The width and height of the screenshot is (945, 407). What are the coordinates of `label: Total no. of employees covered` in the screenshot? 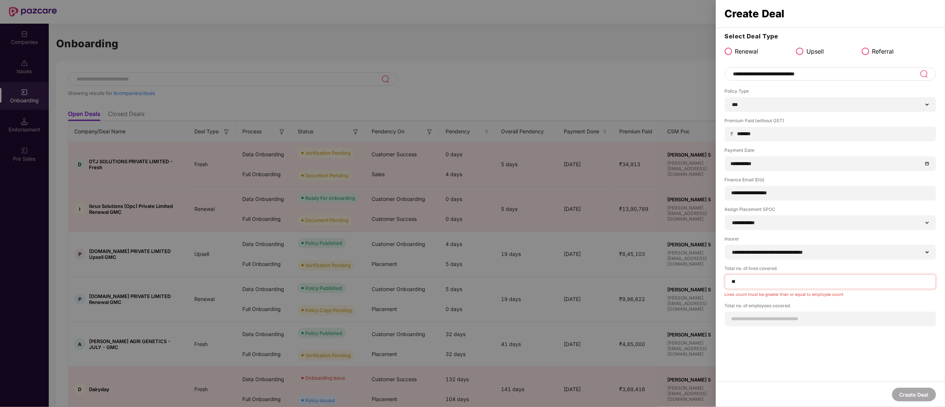 It's located at (831, 307).